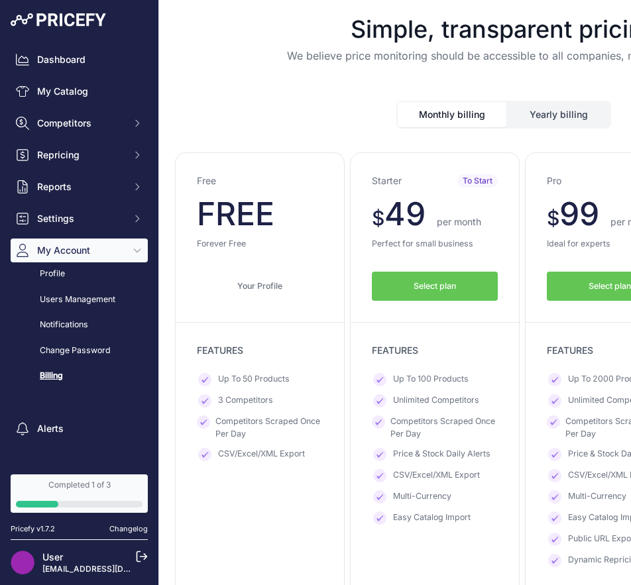  What do you see at coordinates (260, 244) in the screenshot?
I see `p: Forever Free` at bounding box center [260, 244].